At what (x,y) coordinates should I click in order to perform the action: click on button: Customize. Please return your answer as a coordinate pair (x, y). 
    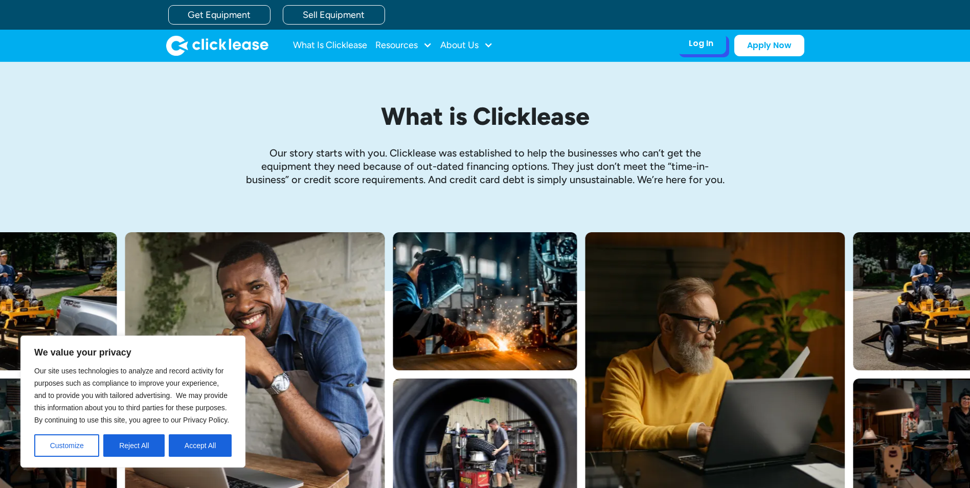
    Looking at the image, I should click on (66, 445).